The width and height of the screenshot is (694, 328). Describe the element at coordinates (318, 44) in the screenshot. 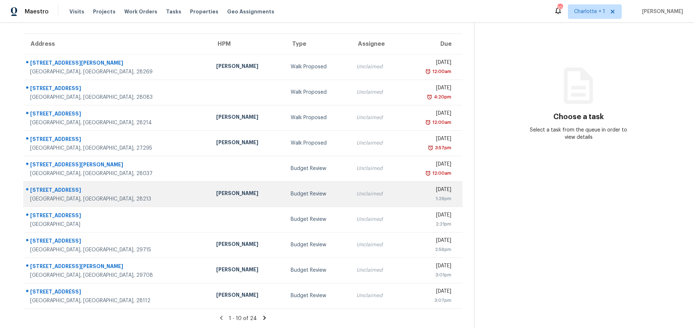

I see `th: Type` at that location.